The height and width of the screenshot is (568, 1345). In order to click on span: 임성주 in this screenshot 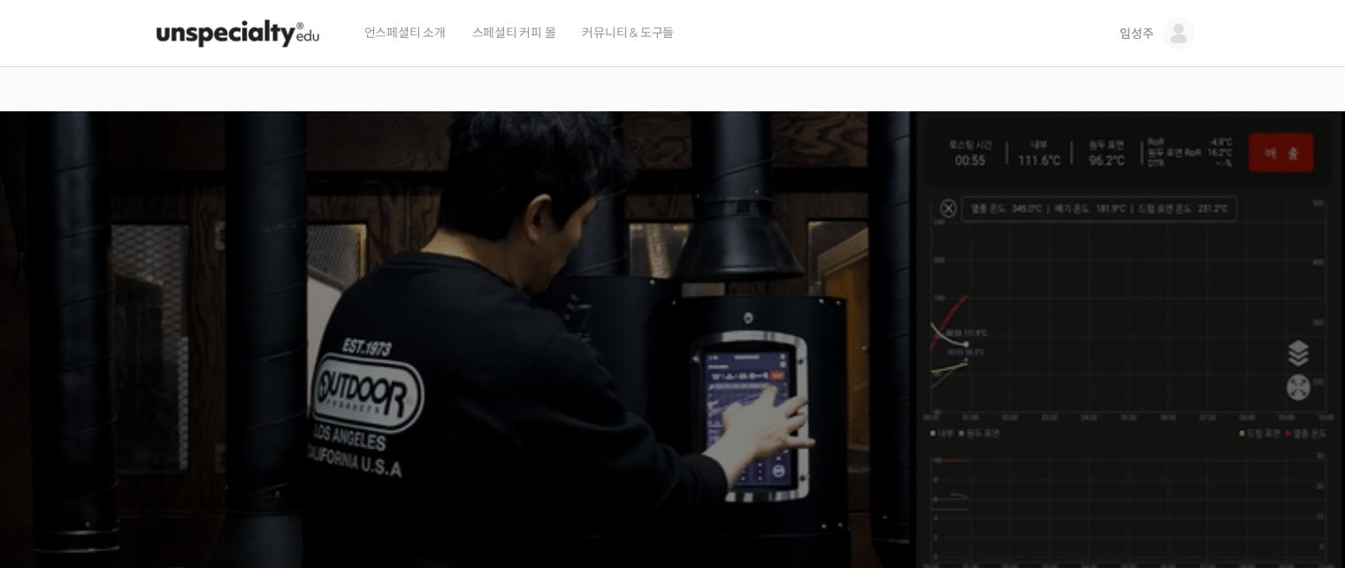, I will do `click(1136, 34)`.